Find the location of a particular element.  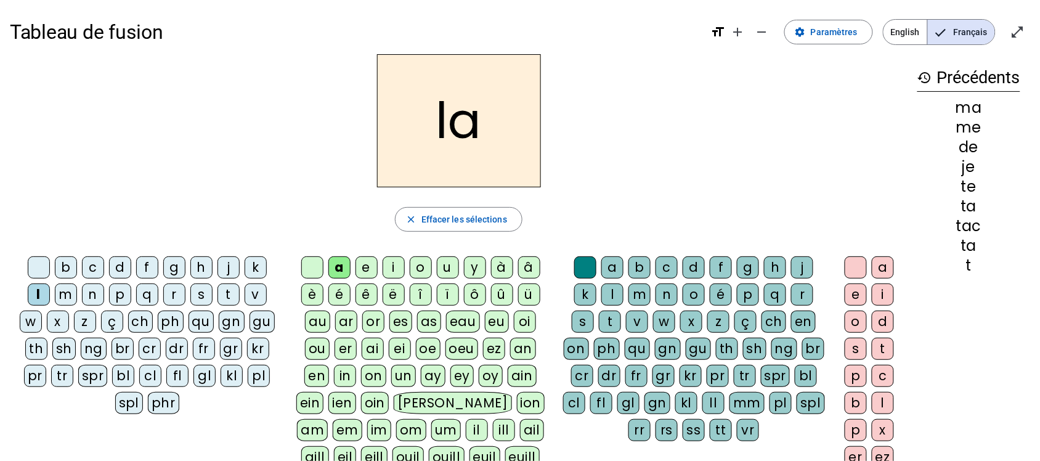

mat-icon: add is located at coordinates (738, 32).